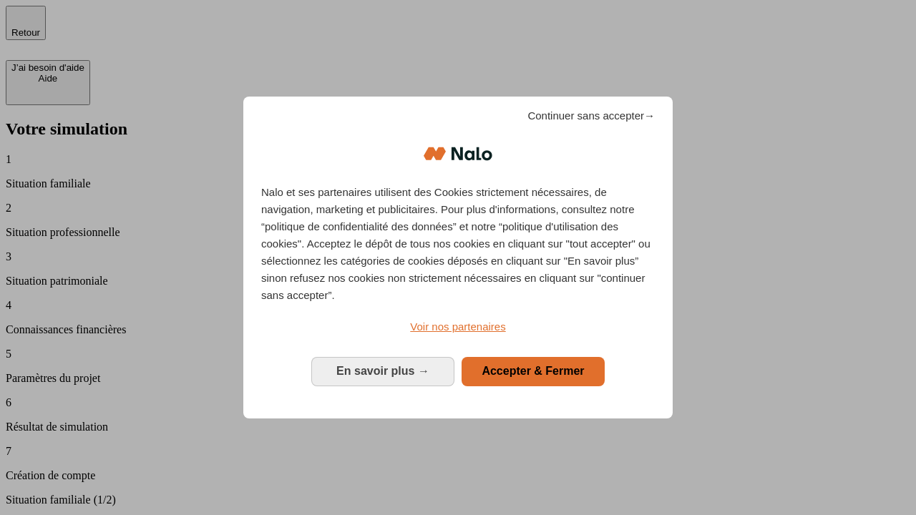 Image resolution: width=916 pixels, height=515 pixels. Describe the element at coordinates (458, 327) in the screenshot. I see `a: Voir nos partenaires` at that location.